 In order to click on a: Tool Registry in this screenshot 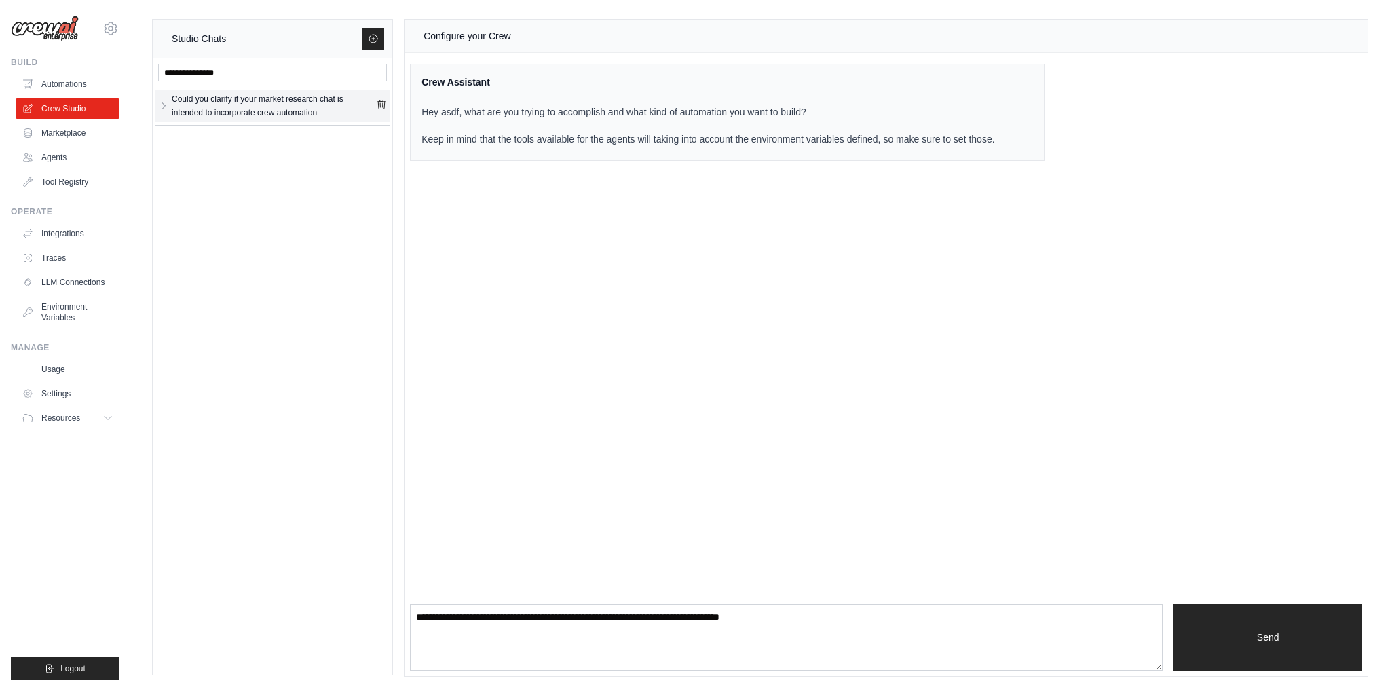, I will do `click(67, 182)`.